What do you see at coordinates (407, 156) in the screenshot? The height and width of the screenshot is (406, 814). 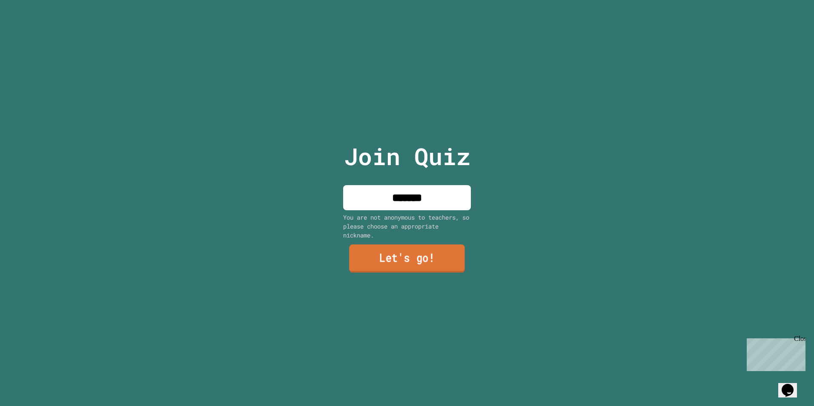 I see `p: Join Quiz` at bounding box center [407, 156].